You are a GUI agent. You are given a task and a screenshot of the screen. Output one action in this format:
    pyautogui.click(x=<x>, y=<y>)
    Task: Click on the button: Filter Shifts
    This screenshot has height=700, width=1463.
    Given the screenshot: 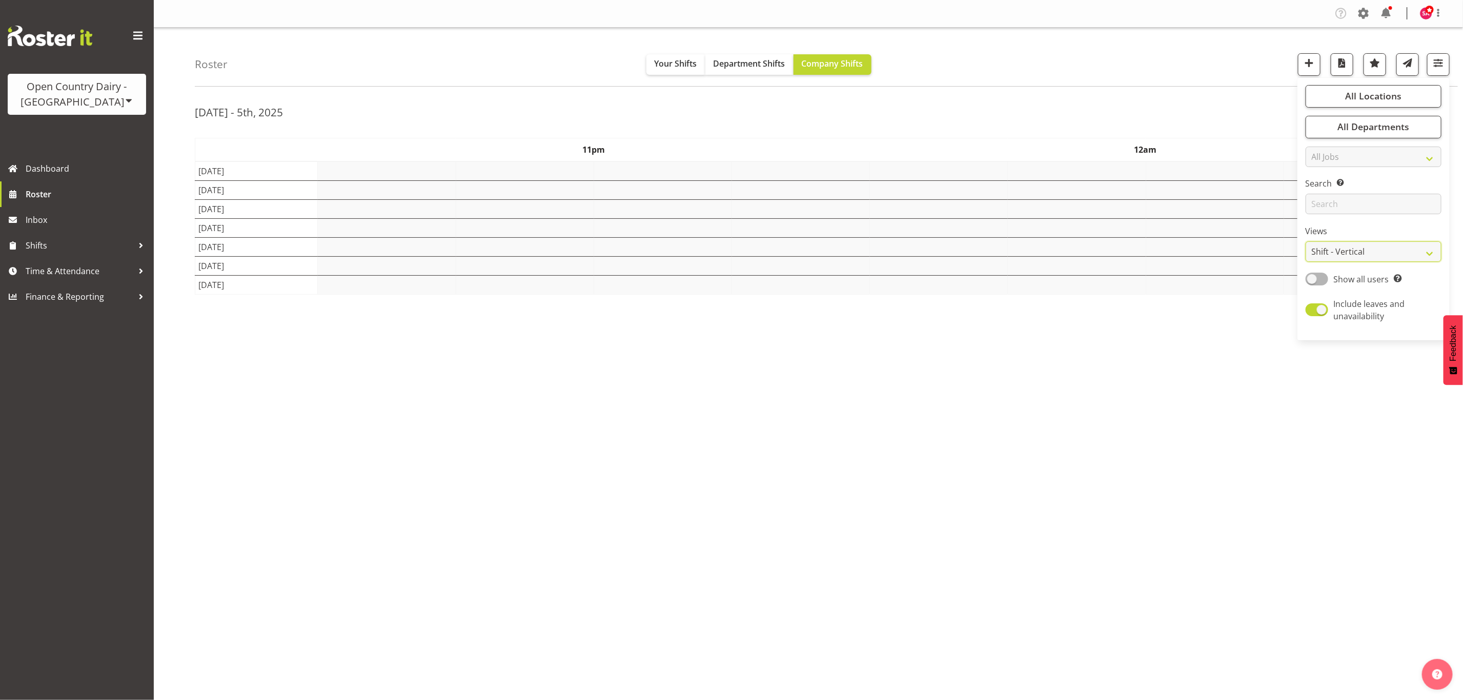 What is the action you would take?
    pyautogui.click(x=1438, y=65)
    